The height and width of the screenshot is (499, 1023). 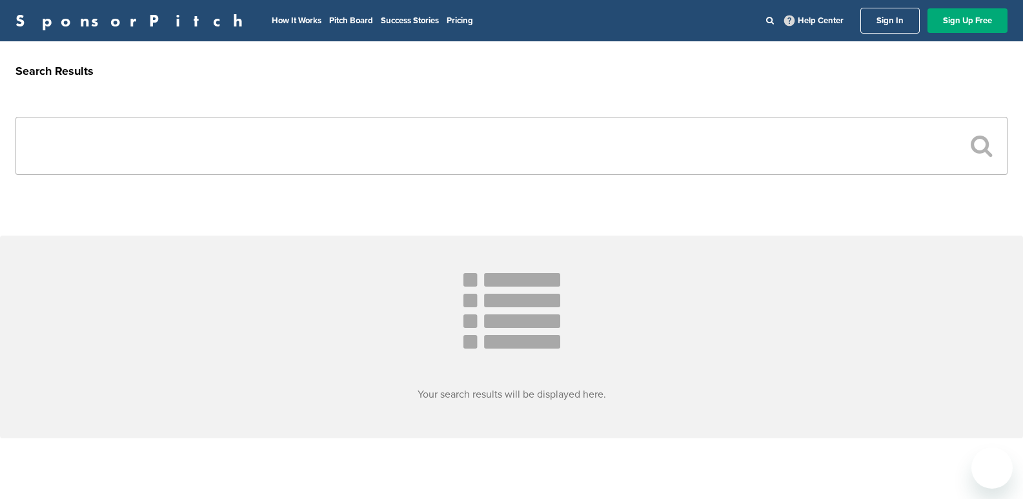 What do you see at coordinates (967, 21) in the screenshot?
I see `a: Sign Up Free` at bounding box center [967, 21].